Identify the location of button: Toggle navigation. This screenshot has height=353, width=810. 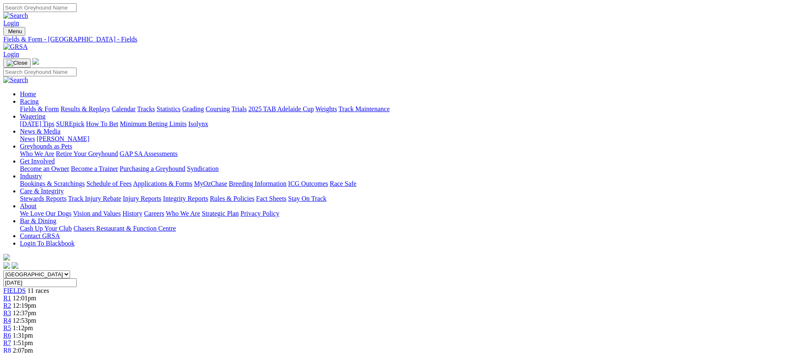
(17, 63).